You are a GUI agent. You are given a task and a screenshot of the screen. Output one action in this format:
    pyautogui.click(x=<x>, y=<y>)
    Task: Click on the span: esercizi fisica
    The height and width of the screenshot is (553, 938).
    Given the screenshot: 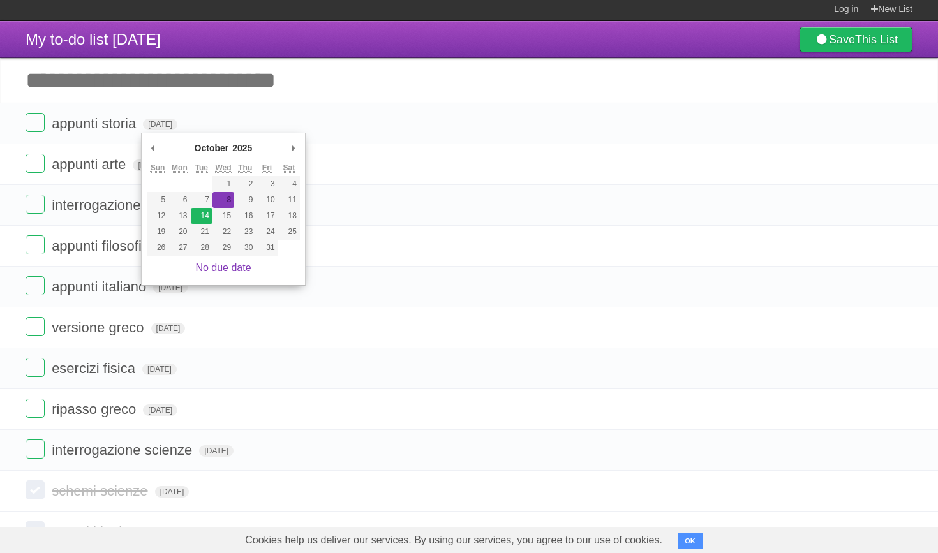 What is the action you would take?
    pyautogui.click(x=95, y=368)
    